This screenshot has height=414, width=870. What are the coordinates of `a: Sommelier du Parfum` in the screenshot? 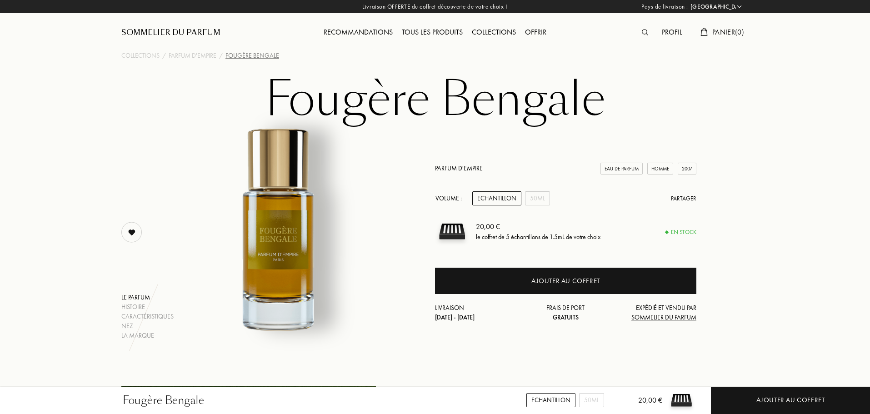 It's located at (171, 33).